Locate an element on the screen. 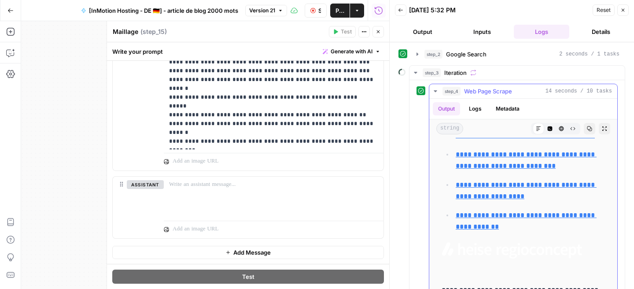  button: Add Message is located at coordinates (248, 252).